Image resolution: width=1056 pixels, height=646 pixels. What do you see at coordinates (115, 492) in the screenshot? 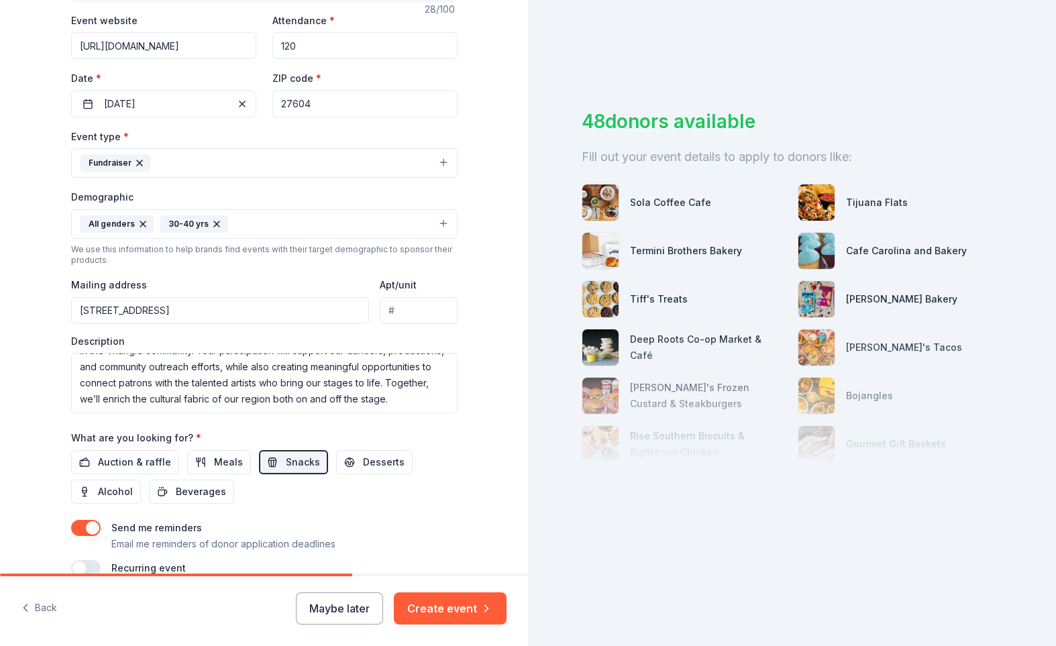
I see `span: Alcohol` at bounding box center [115, 492].